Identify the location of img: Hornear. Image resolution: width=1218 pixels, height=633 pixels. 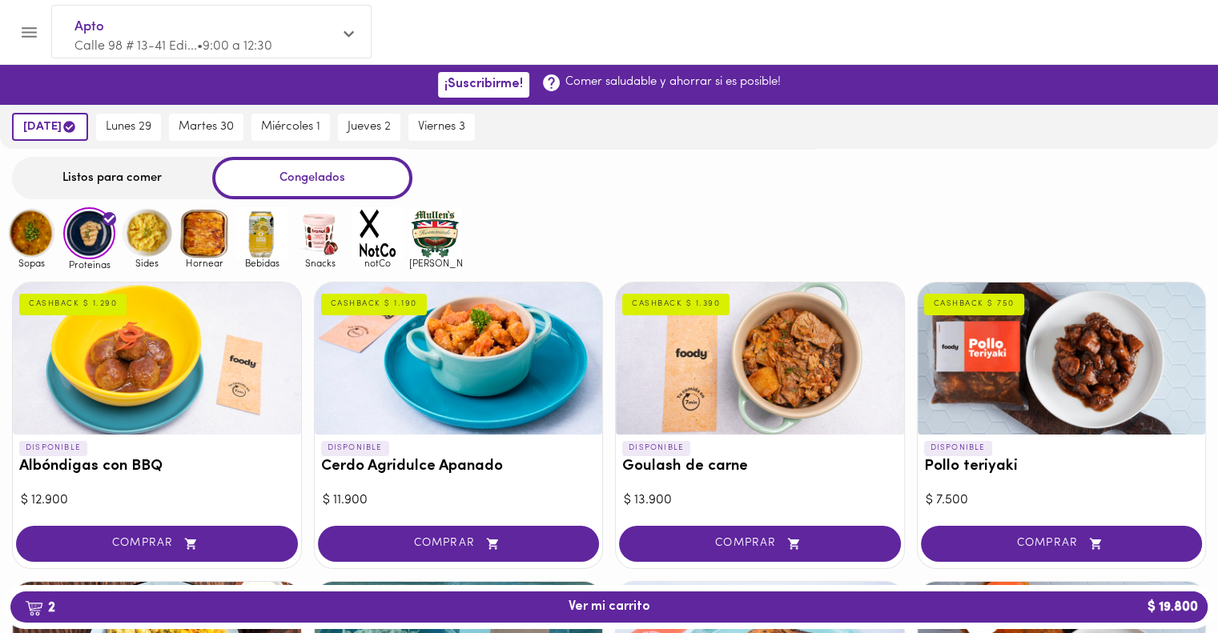
(204, 233).